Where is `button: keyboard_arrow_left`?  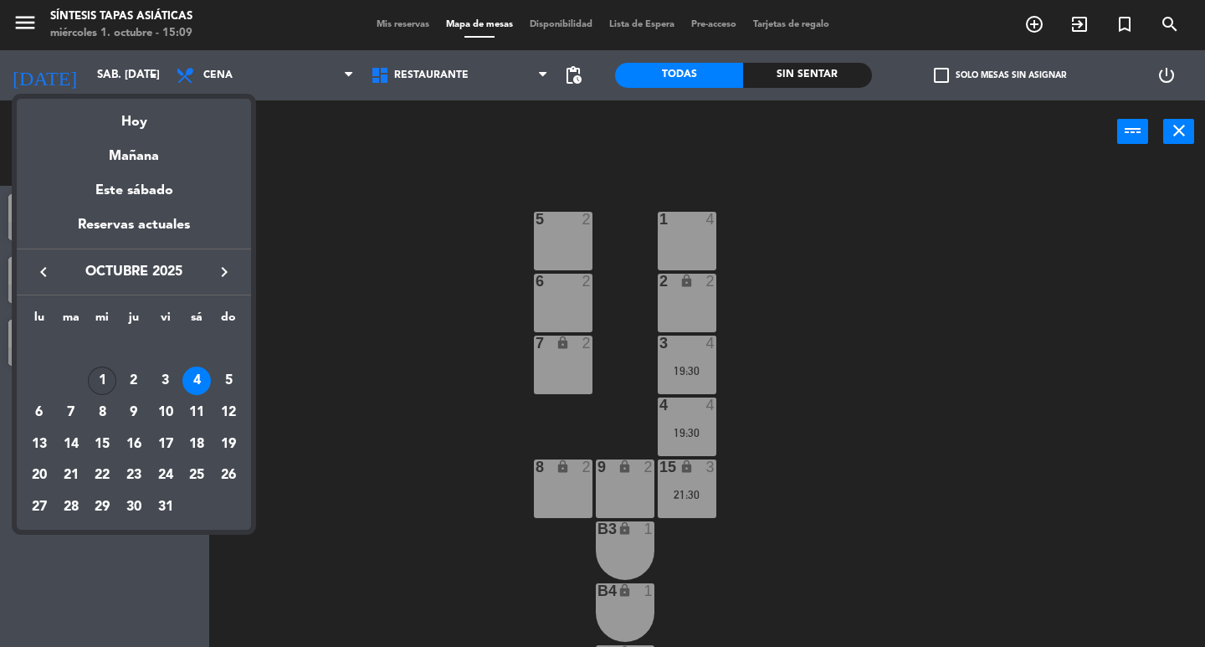
button: keyboard_arrow_left is located at coordinates (43, 272).